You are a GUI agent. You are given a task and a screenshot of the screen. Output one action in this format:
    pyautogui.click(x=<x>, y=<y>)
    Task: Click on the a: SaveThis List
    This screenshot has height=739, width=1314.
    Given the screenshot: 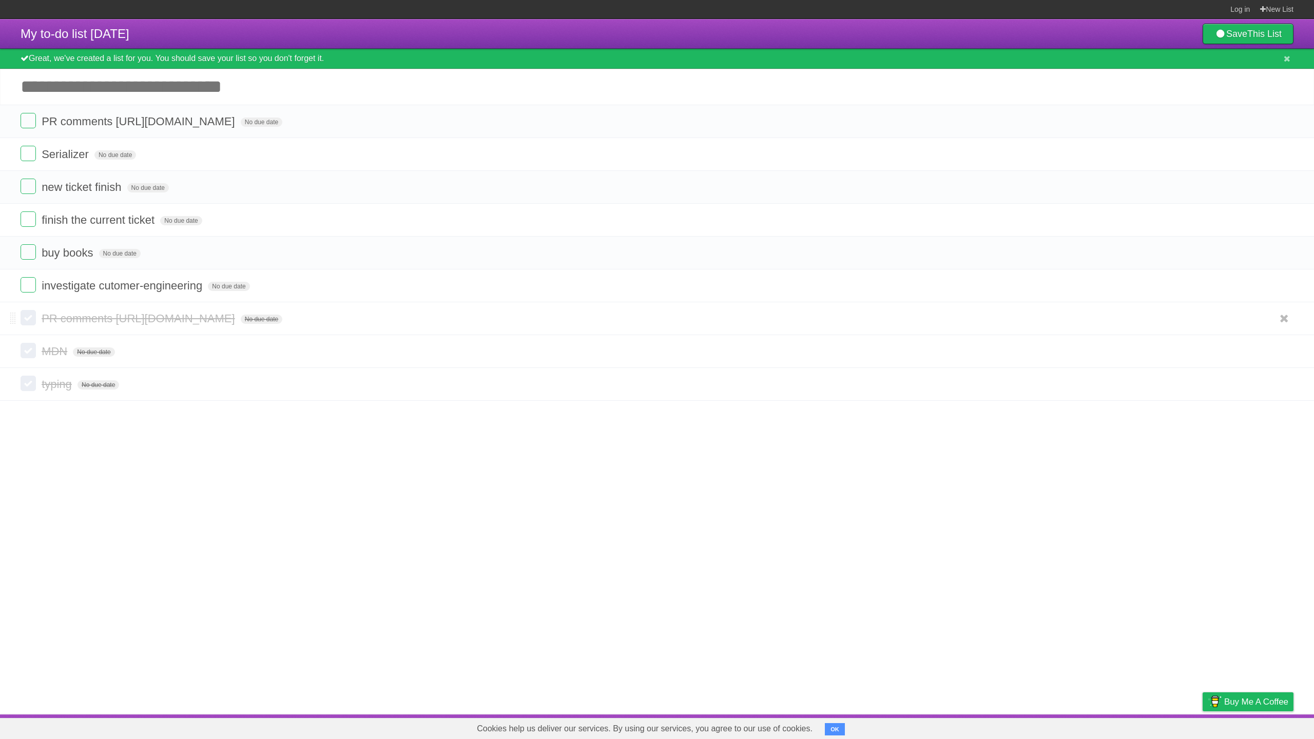 What is the action you would take?
    pyautogui.click(x=1247, y=34)
    